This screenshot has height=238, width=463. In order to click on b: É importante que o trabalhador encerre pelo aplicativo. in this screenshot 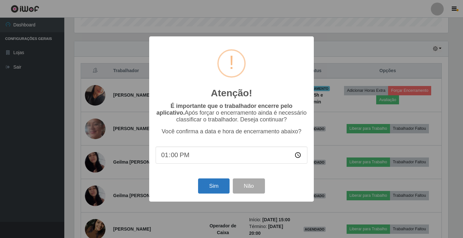, I will do `click(224, 109)`.